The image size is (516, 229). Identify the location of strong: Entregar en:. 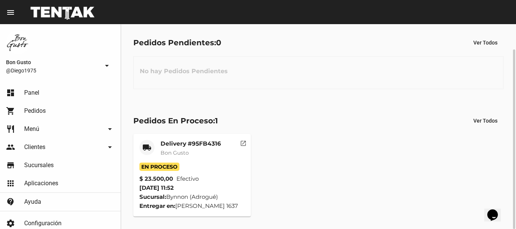
(157, 206).